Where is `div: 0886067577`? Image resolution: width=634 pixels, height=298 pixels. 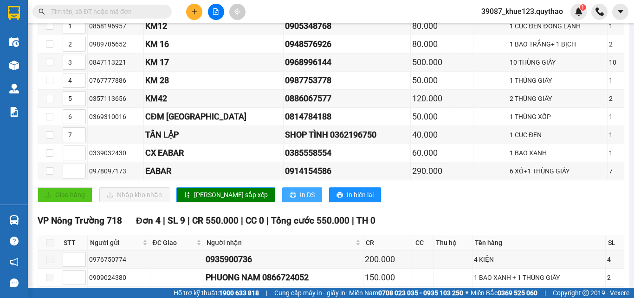
div: 0886067577 is located at coordinates (347, 98).